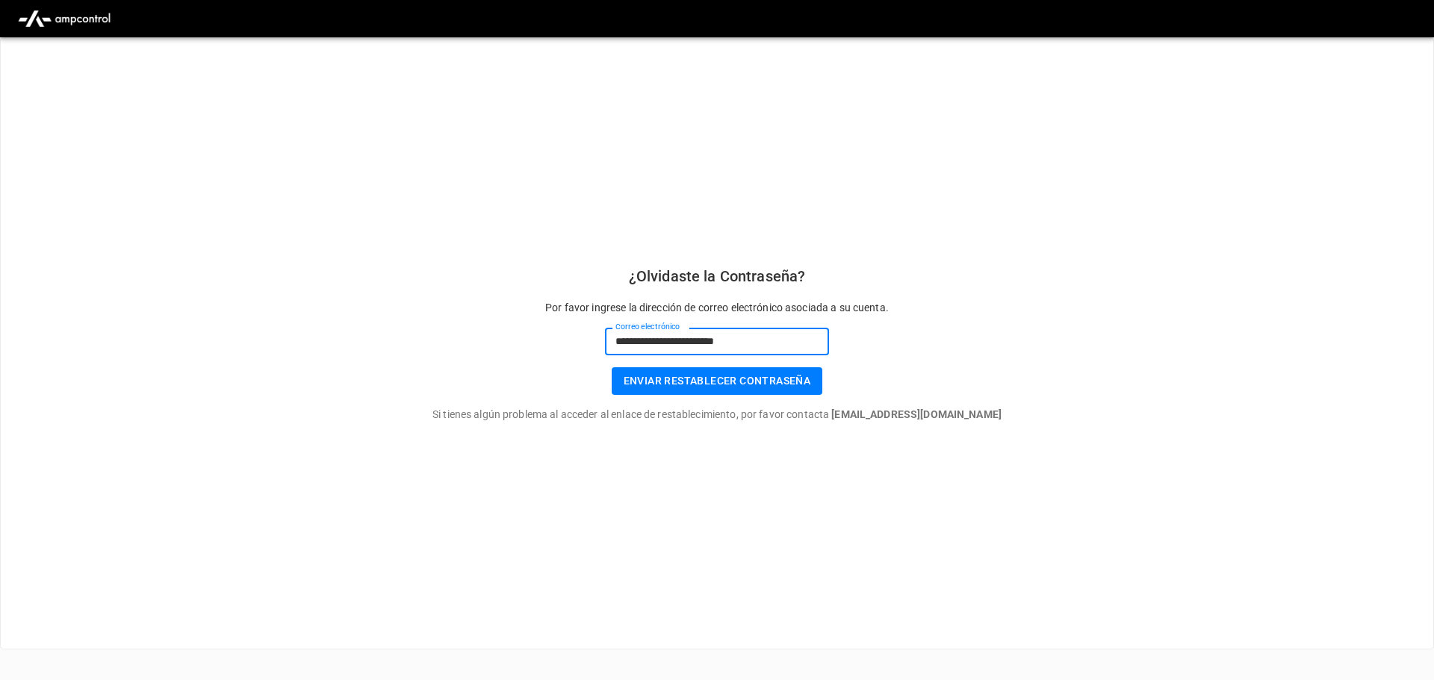 This screenshot has width=1434, height=680. I want to click on h6: ¿Olvidaste la Contraseña?, so click(717, 276).